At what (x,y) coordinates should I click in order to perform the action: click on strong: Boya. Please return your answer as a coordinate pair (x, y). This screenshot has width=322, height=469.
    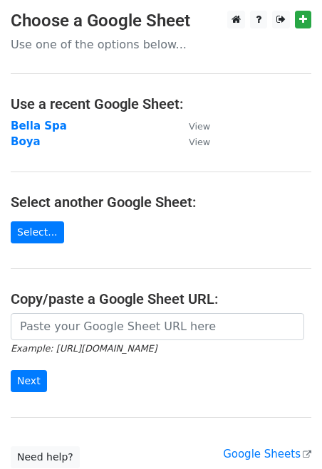
    Looking at the image, I should click on (26, 142).